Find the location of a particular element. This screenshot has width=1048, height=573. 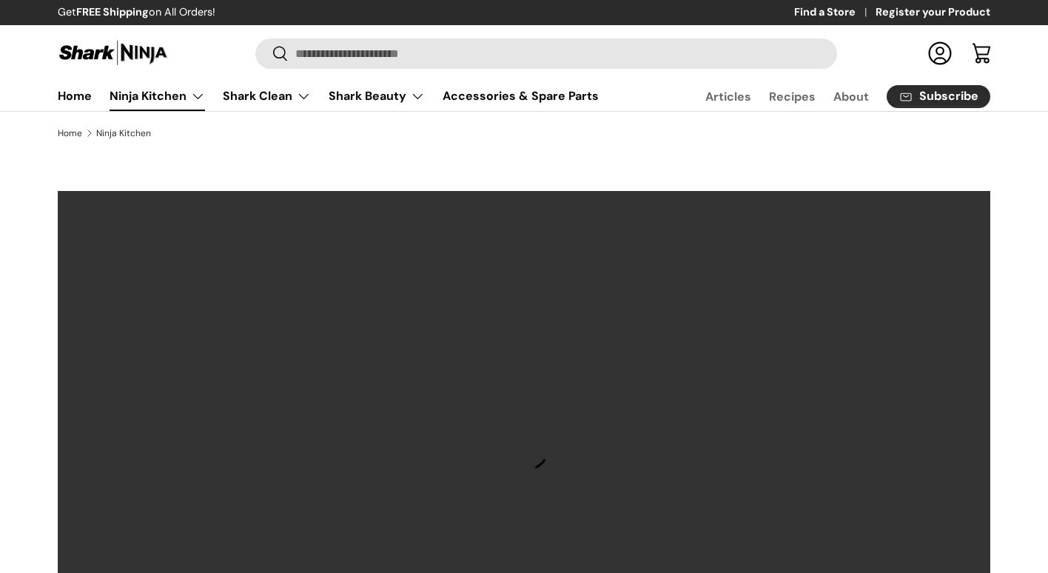

strong: FREE Shipping is located at coordinates (112, 12).